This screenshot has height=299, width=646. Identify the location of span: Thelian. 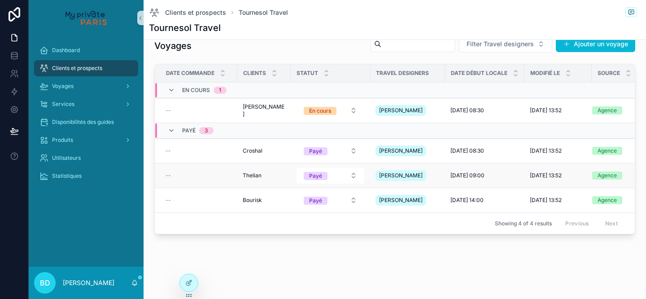
(252, 175).